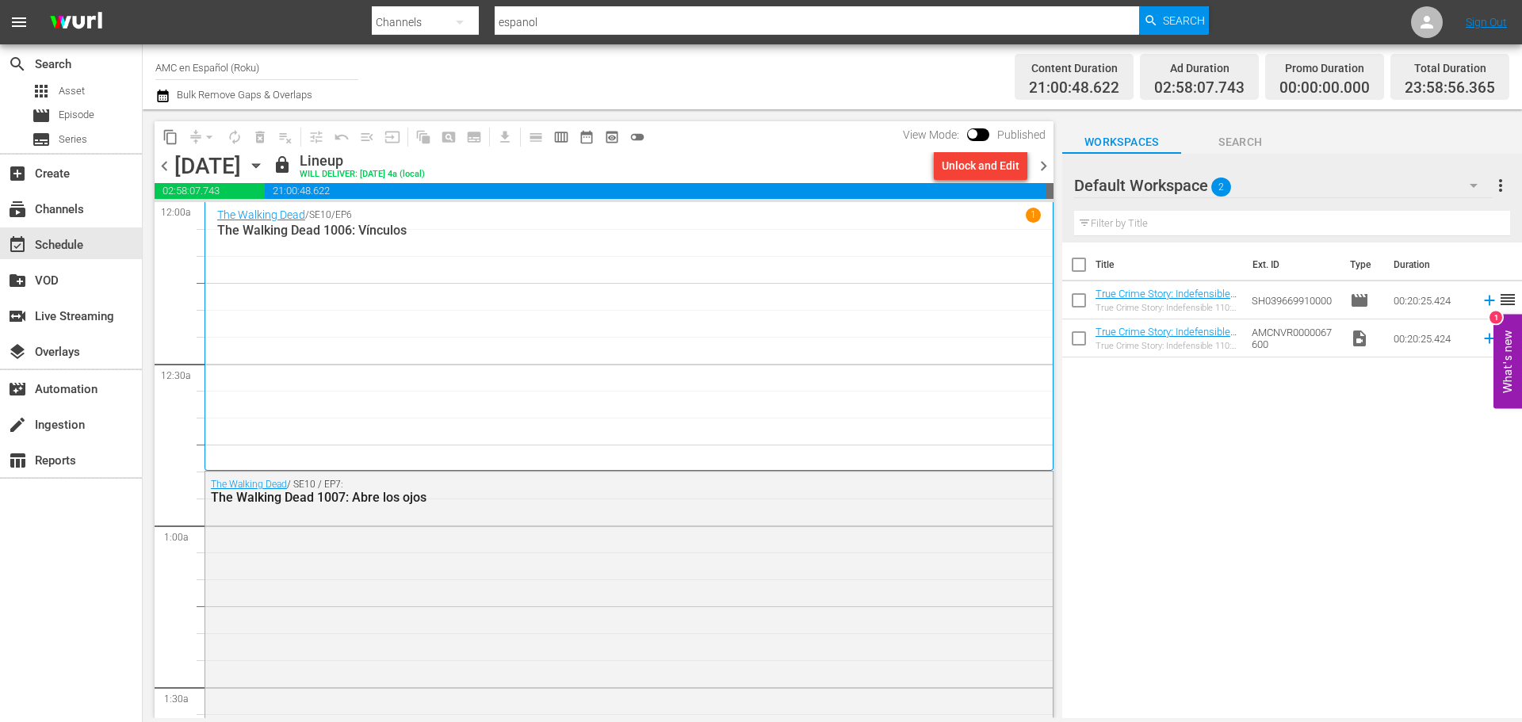 This screenshot has height=722, width=1522. Describe the element at coordinates (313, 136) in the screenshot. I see `span: Customize Events` at that location.